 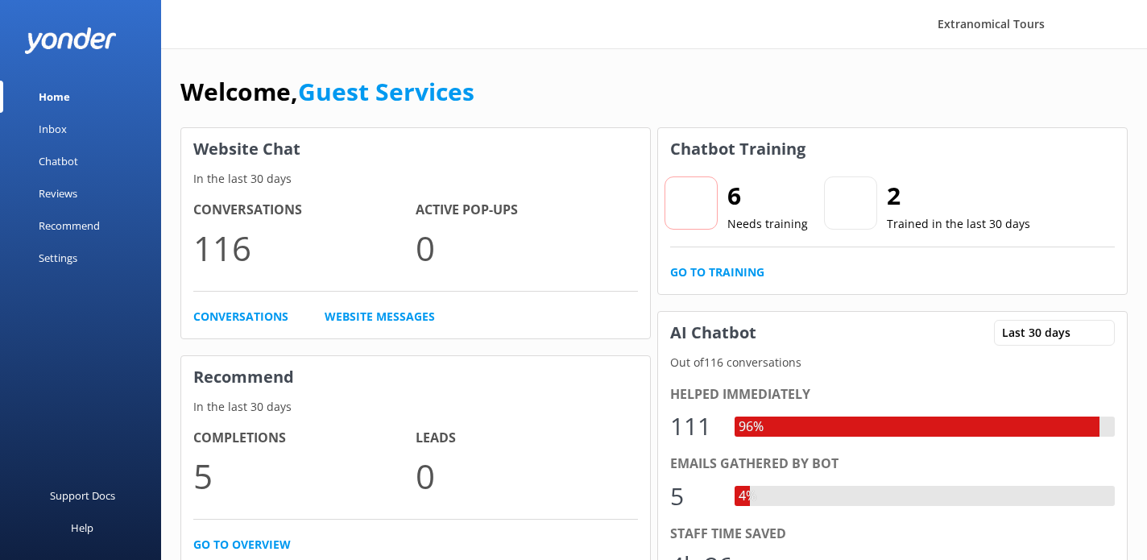 What do you see at coordinates (892, 464) in the screenshot?
I see `div: Emails gathered by bot` at bounding box center [892, 464].